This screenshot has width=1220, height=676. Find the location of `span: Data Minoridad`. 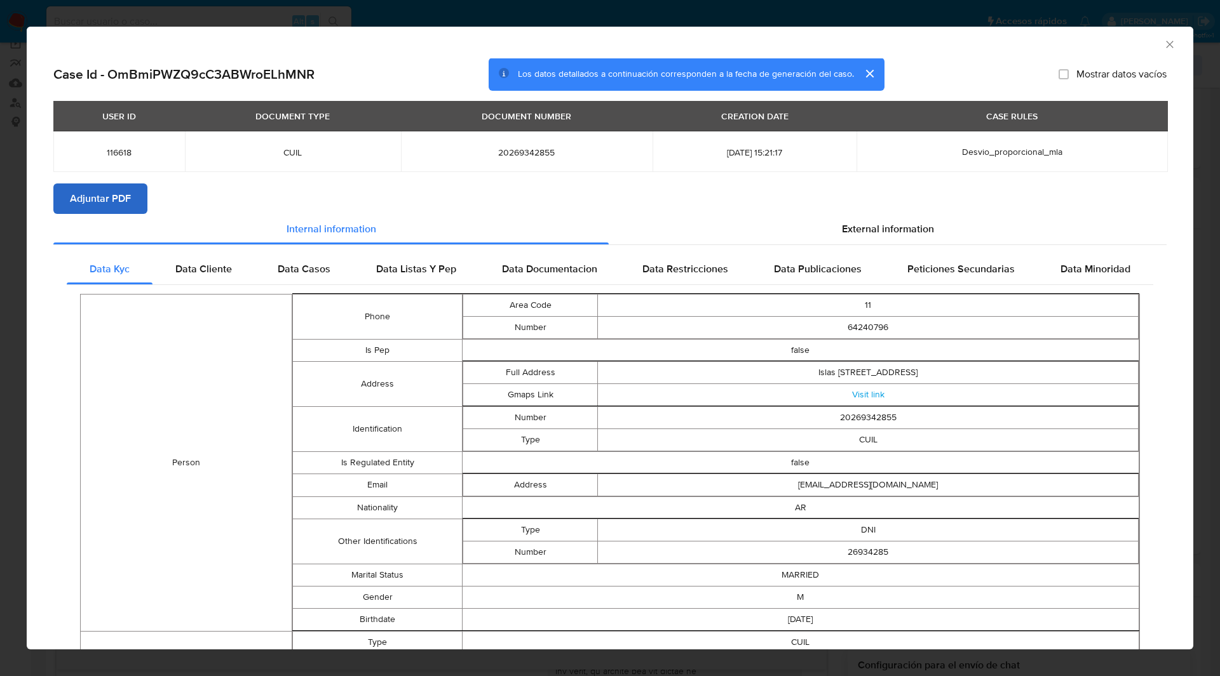

span: Data Minoridad is located at coordinates (1095, 269).